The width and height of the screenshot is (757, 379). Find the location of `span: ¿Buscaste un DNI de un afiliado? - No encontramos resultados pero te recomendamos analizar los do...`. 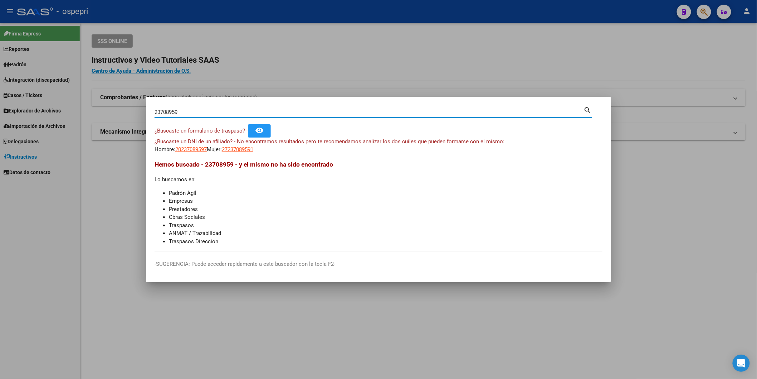

span: ¿Buscaste un DNI de un afiliado? - No encontramos resultados pero te recomendamos analizar los do... is located at coordinates (330, 141).